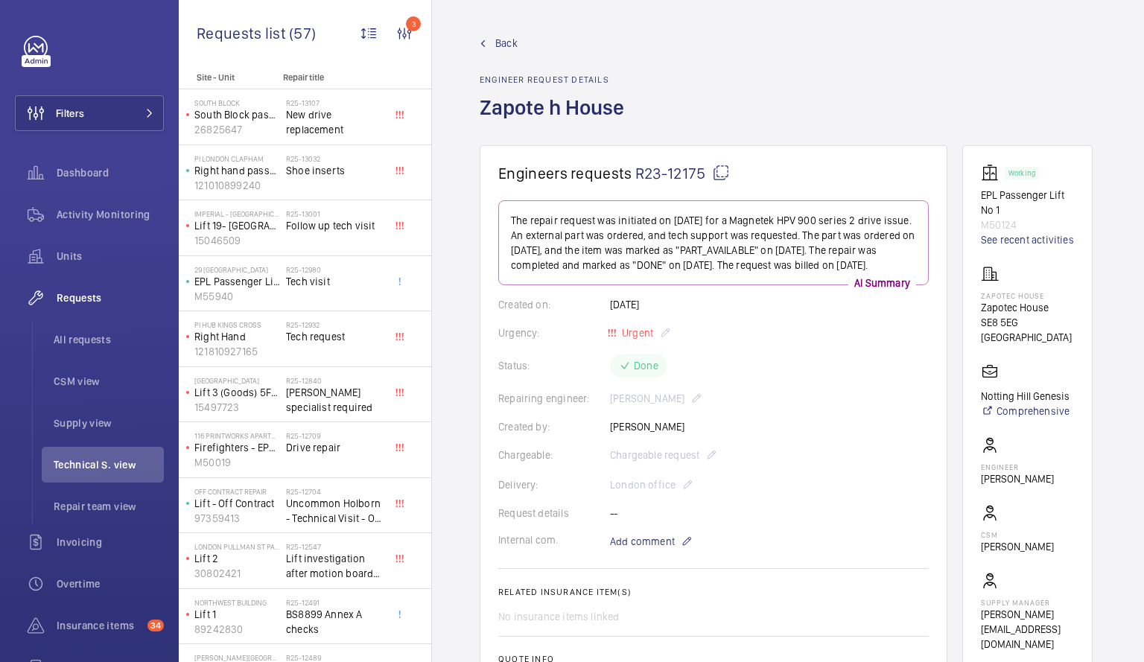 Image resolution: width=1144 pixels, height=662 pixels. I want to click on p: AI Summary, so click(882, 283).